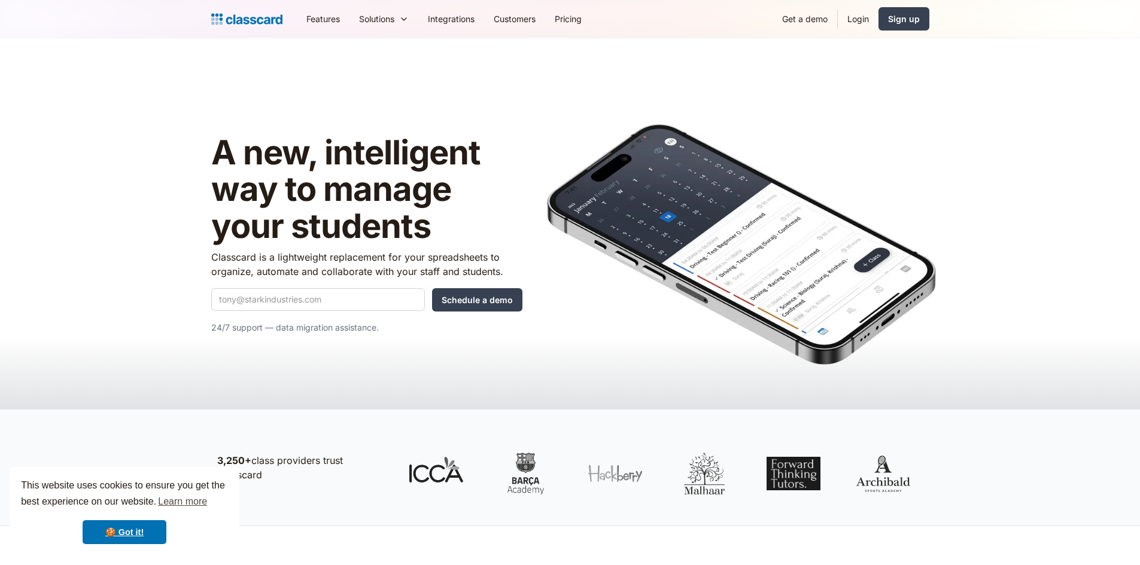  What do you see at coordinates (318, 300) in the screenshot?
I see `input: tony@starkindustries.com` at bounding box center [318, 300].